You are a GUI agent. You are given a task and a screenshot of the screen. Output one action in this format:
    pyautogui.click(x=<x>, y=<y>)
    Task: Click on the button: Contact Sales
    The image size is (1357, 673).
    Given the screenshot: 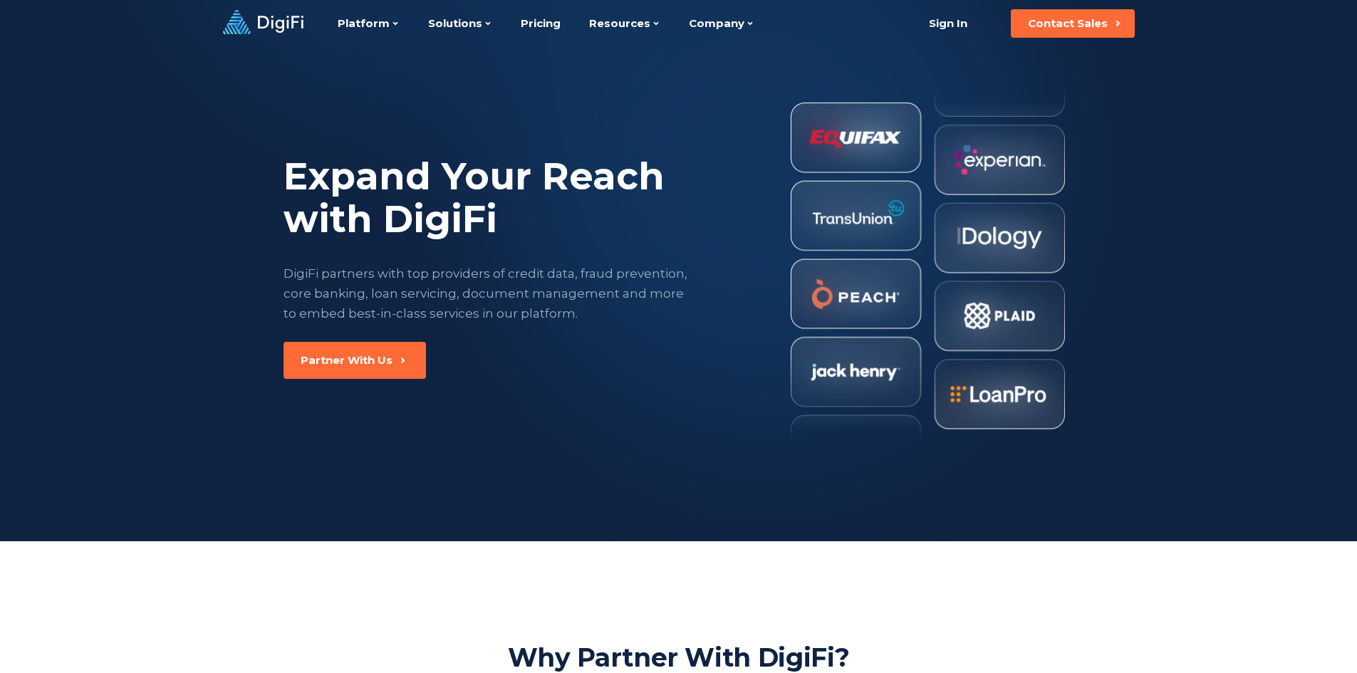 What is the action you would take?
    pyautogui.click(x=1073, y=24)
    